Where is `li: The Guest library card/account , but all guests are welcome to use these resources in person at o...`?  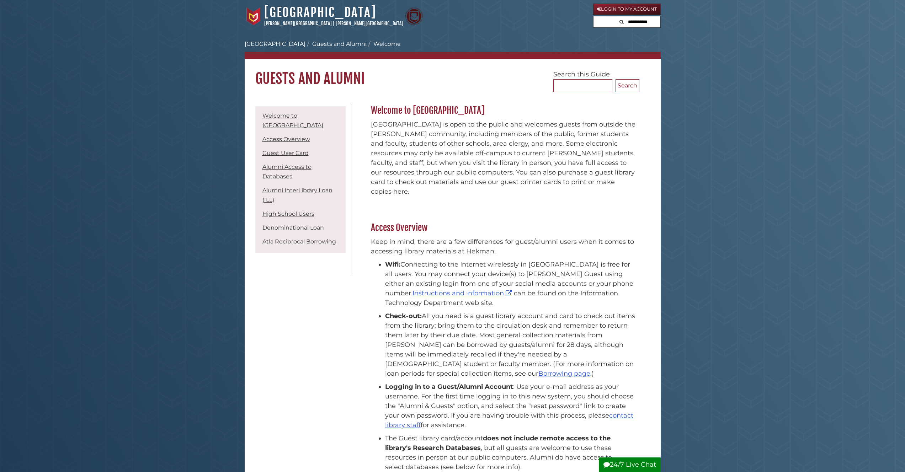
li: The Guest library card/account , but all guests are welcome to use these resources in person at o... is located at coordinates (510, 453).